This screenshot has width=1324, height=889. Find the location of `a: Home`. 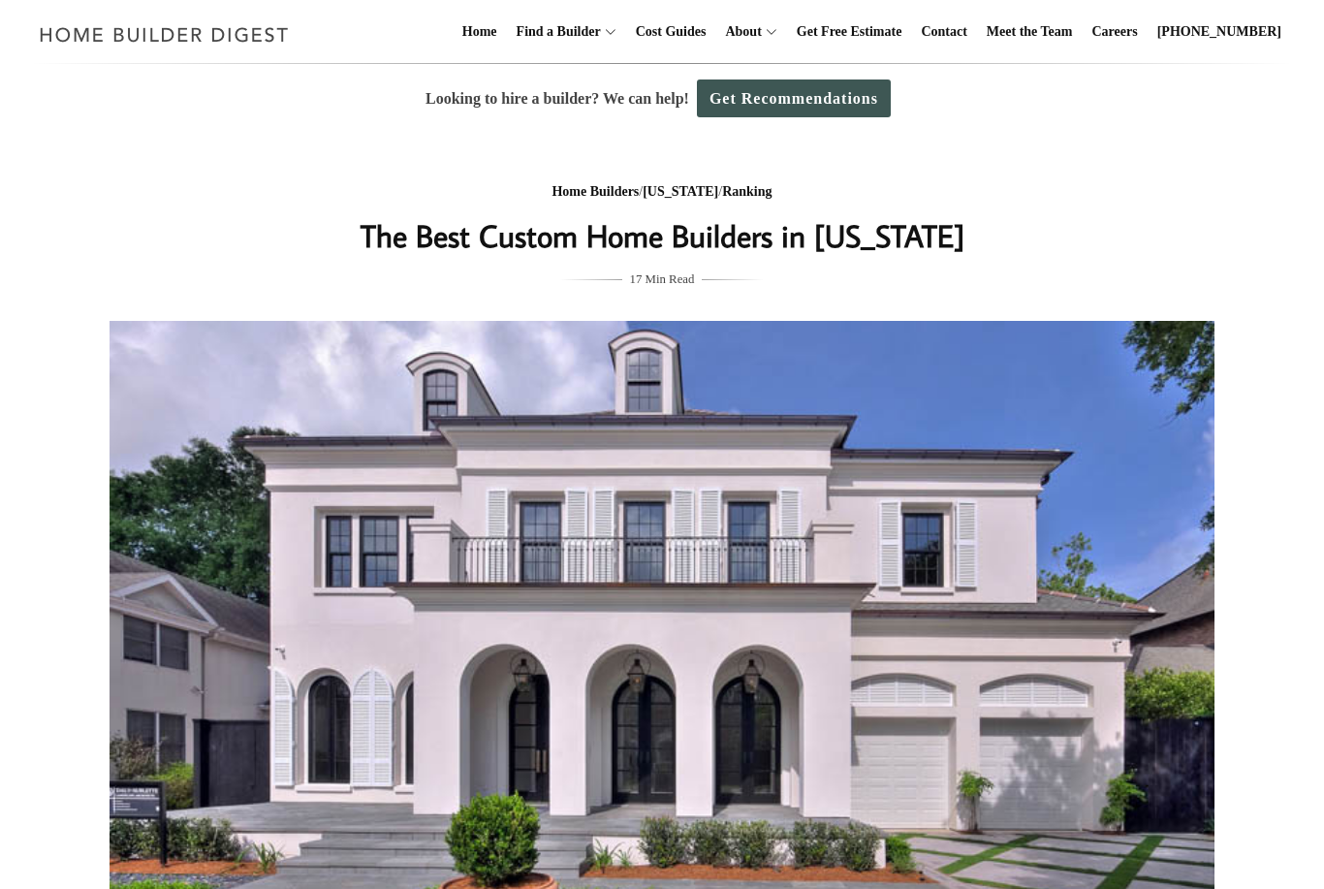

a: Home is located at coordinates (480, 32).